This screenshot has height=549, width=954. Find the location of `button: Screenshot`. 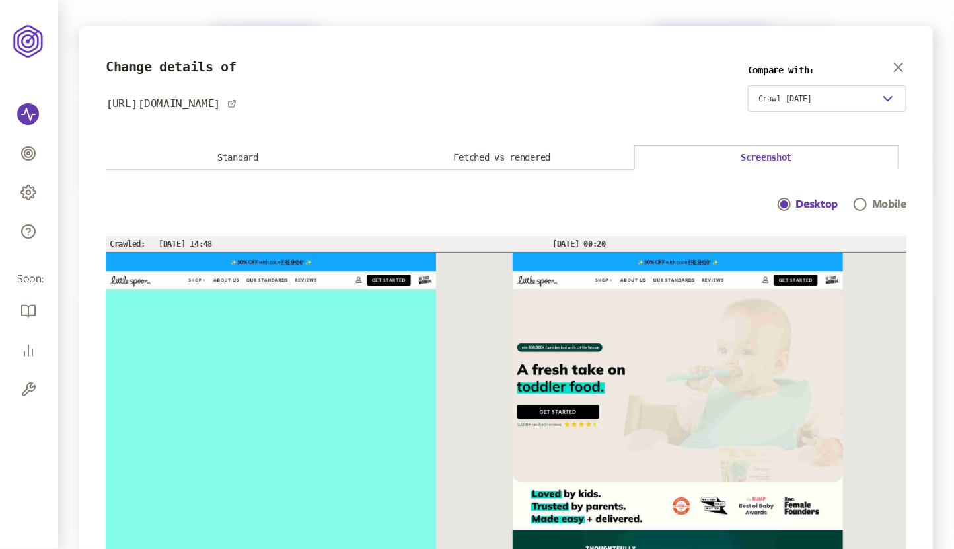

button: Screenshot is located at coordinates (767, 157).